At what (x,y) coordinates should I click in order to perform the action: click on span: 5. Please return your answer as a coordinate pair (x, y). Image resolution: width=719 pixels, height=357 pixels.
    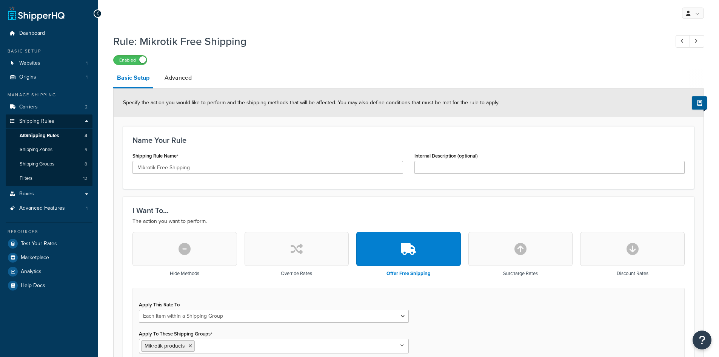
    Looking at the image, I should click on (86, 150).